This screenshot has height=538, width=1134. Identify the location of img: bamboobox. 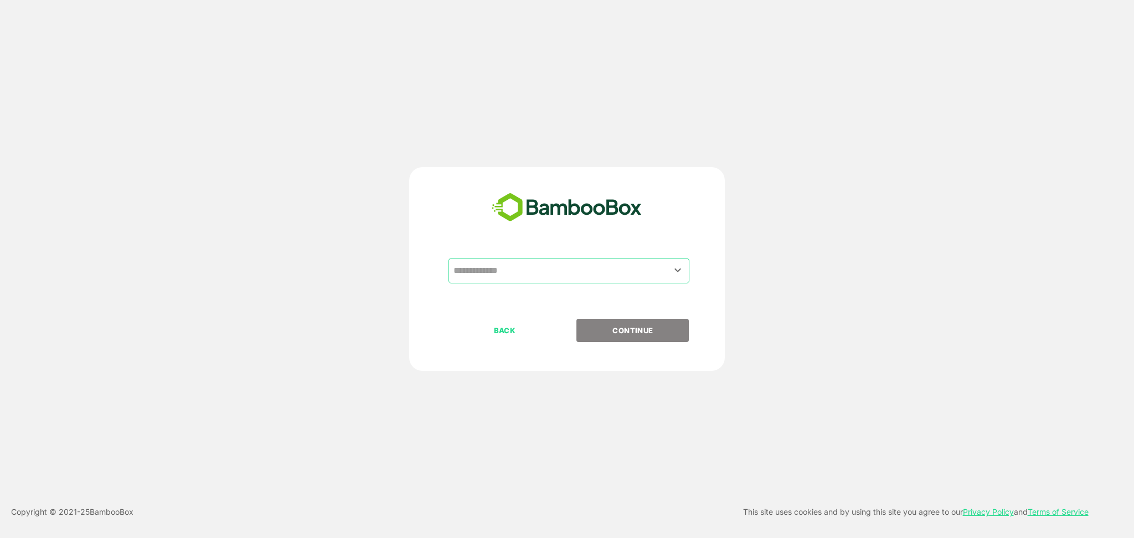
(567, 208).